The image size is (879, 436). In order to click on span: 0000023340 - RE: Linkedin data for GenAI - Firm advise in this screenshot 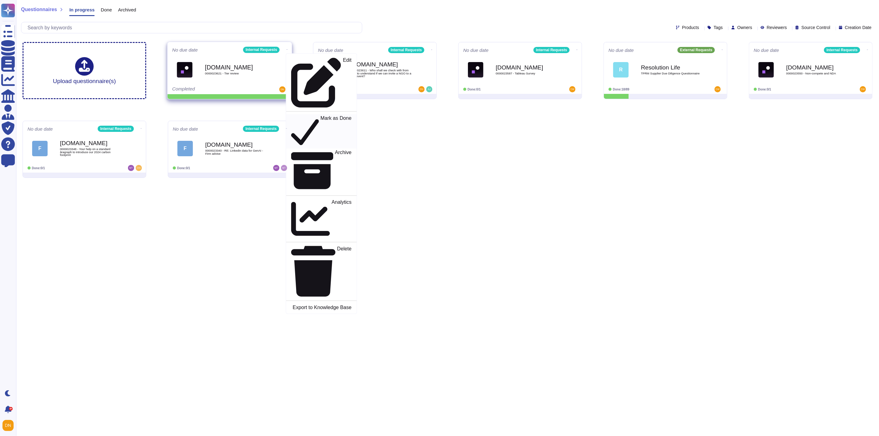, I will do `click(236, 152)`.